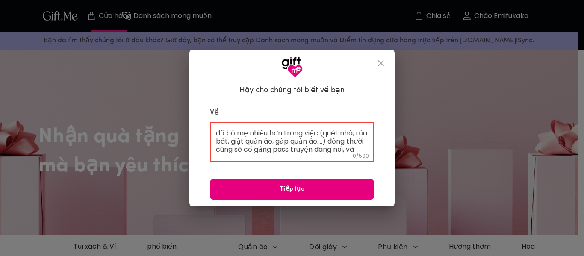  Describe the element at coordinates (292, 67) in the screenshot. I see `img: Logo GiftMe` at that location.